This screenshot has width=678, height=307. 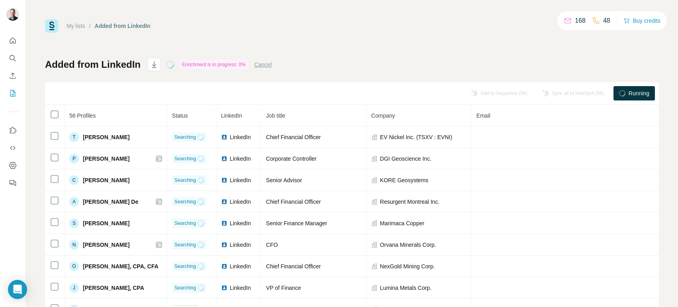 What do you see at coordinates (483, 115) in the screenshot?
I see `span: Email` at bounding box center [483, 115].